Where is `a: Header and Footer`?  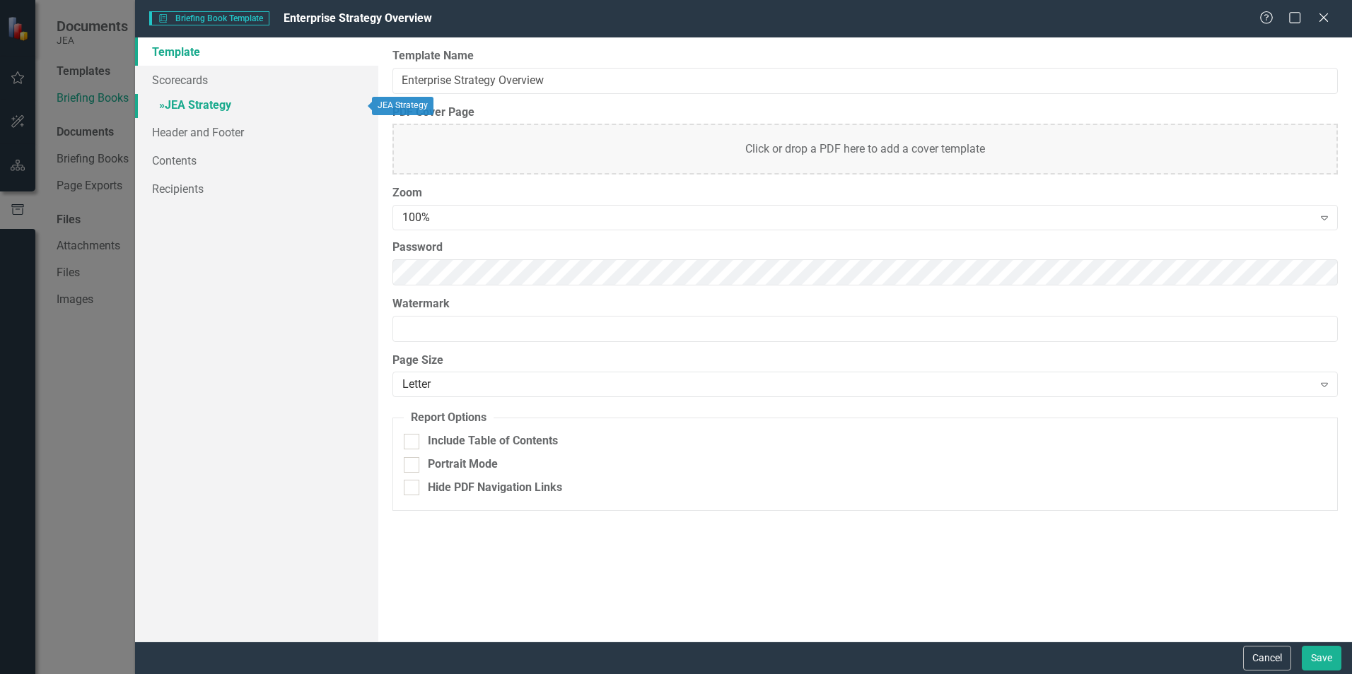
a: Header and Footer is located at coordinates (257, 132).